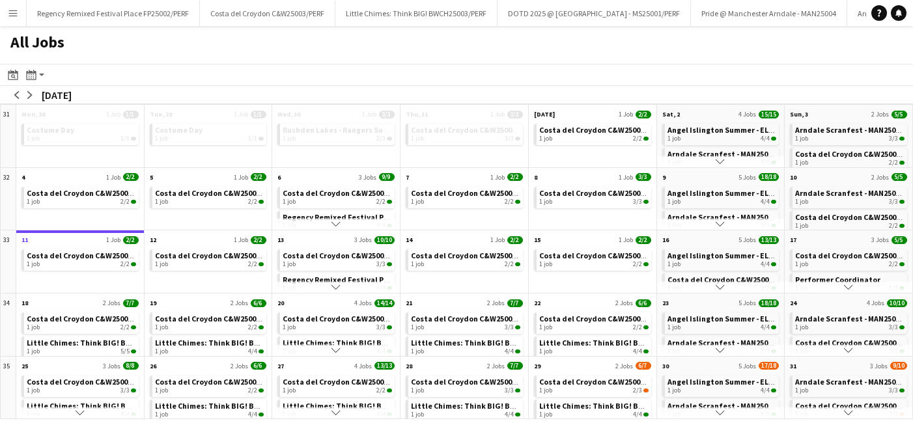 The width and height of the screenshot is (913, 423). What do you see at coordinates (769, 240) in the screenshot?
I see `span: 13/13` at bounding box center [769, 240].